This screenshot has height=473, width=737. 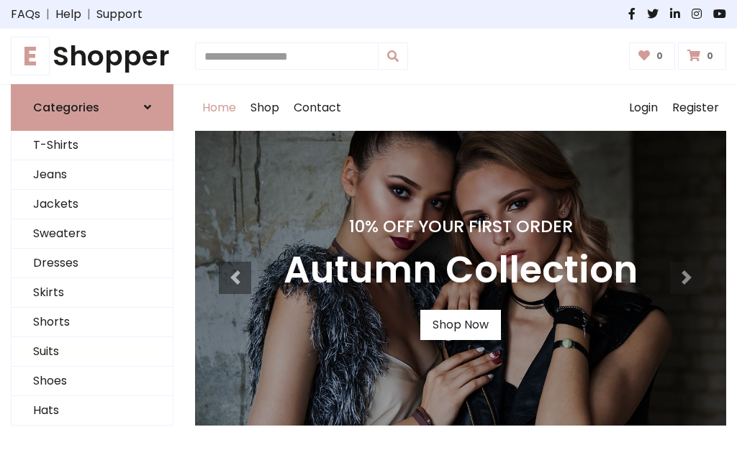 I want to click on a: Jackets, so click(x=92, y=204).